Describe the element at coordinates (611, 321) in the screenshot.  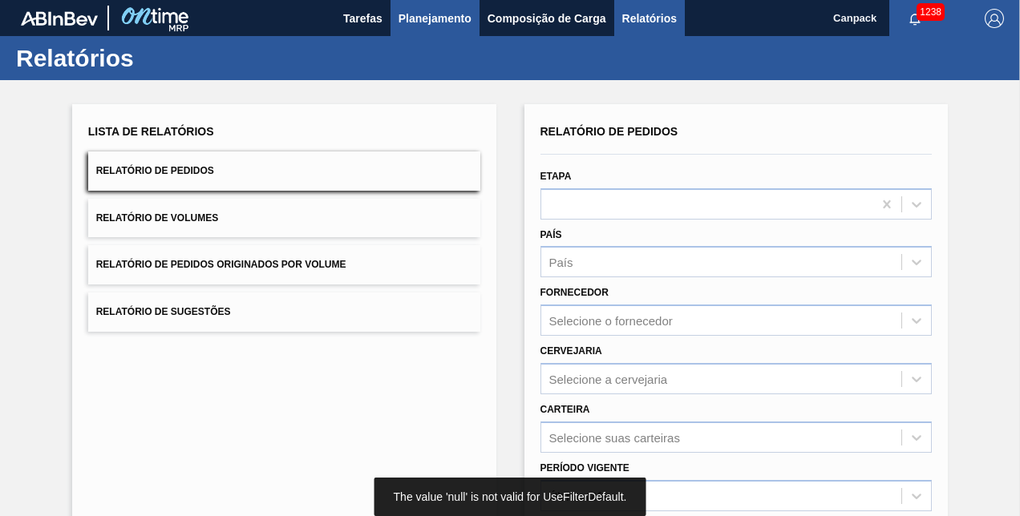
I see `div: Selecione o fornecedor` at that location.